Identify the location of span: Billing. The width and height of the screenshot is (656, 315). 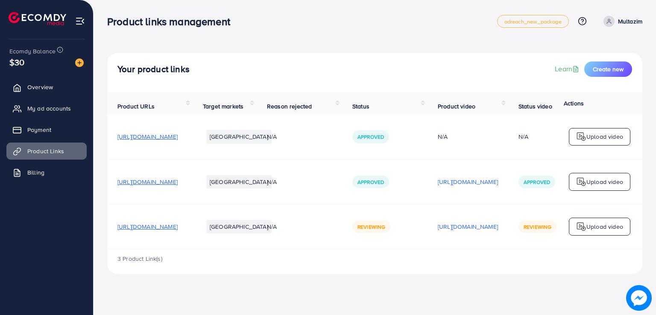
(36, 173).